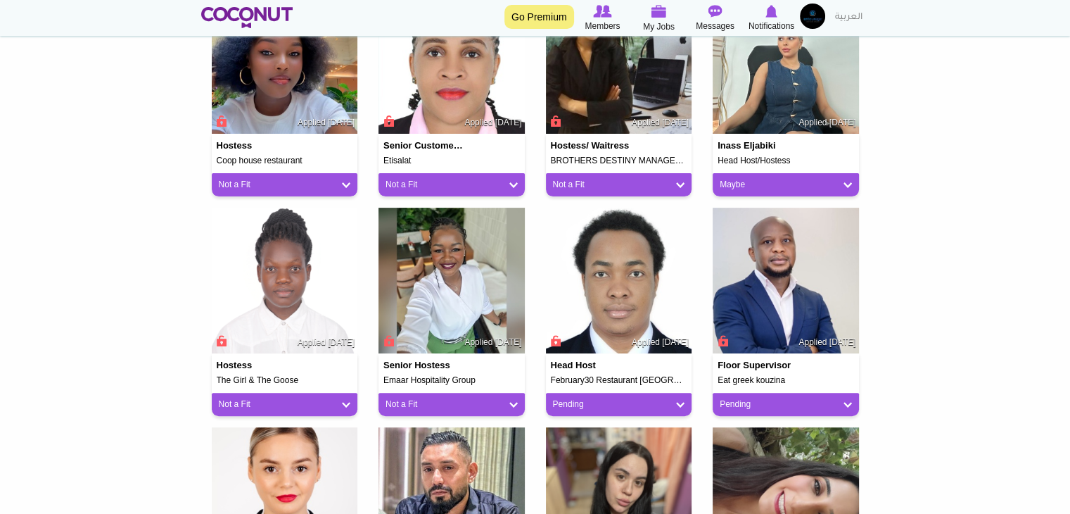 The image size is (1070, 514). What do you see at coordinates (452, 380) in the screenshot?
I see `h5: Emaar Hospitality Group` at bounding box center [452, 380].